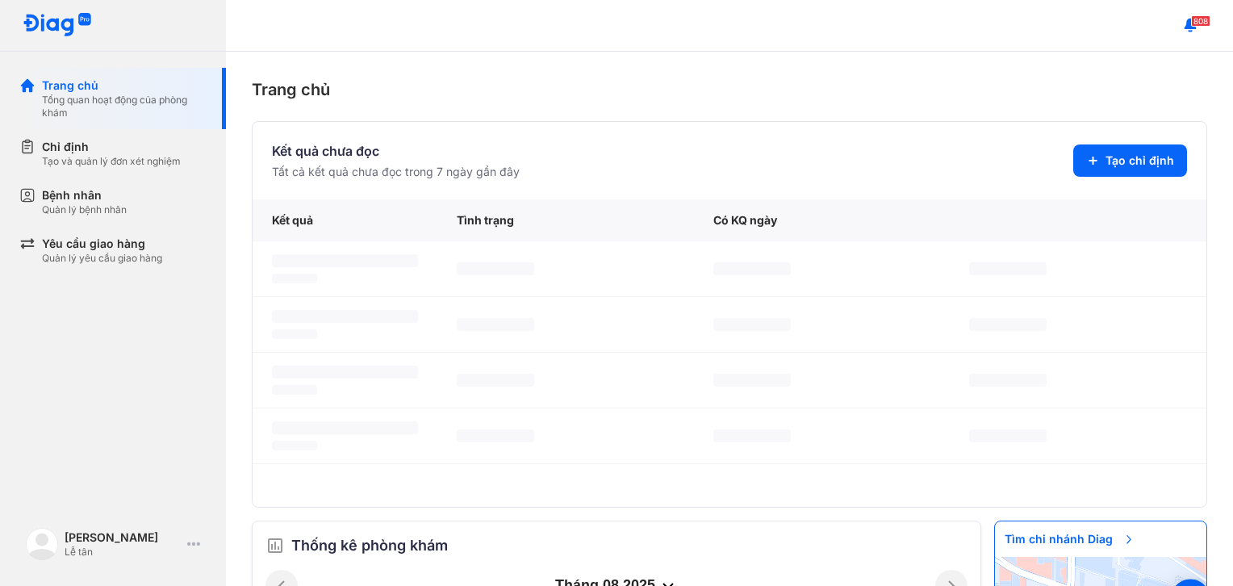 The image size is (1233, 586). I want to click on div: Tổng quan hoạt động của phòng khám, so click(124, 107).